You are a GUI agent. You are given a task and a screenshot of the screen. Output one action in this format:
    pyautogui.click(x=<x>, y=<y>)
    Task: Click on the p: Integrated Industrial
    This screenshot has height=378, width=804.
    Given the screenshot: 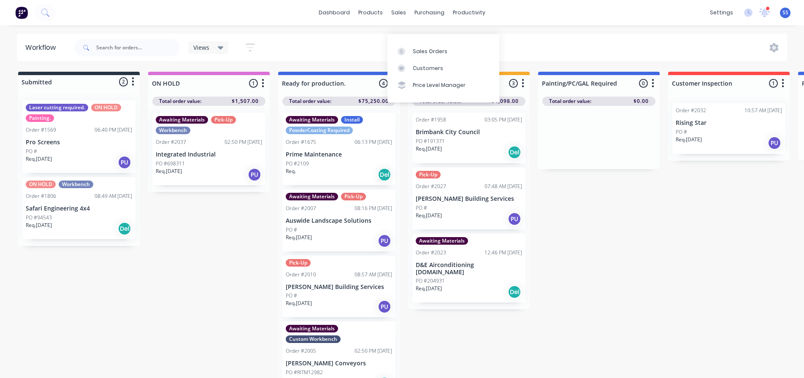 What is the action you would take?
    pyautogui.click(x=209, y=155)
    